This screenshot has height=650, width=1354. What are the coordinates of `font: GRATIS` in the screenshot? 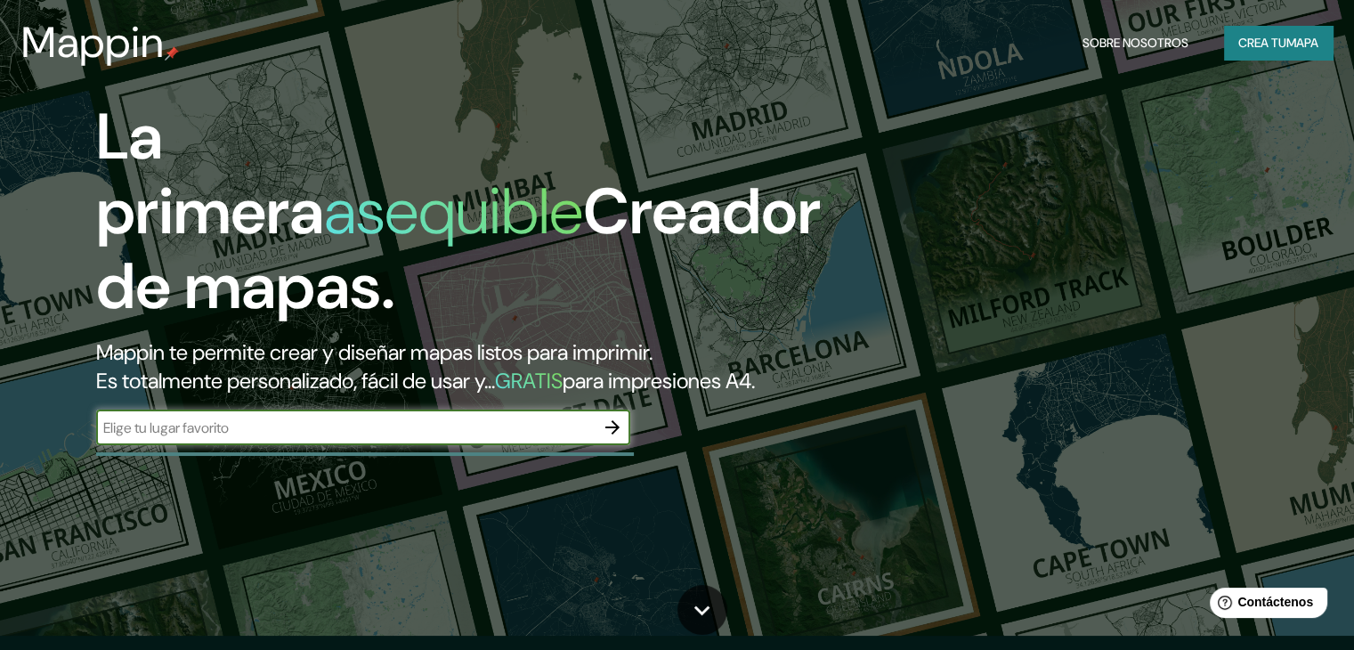 It's located at (529, 380).